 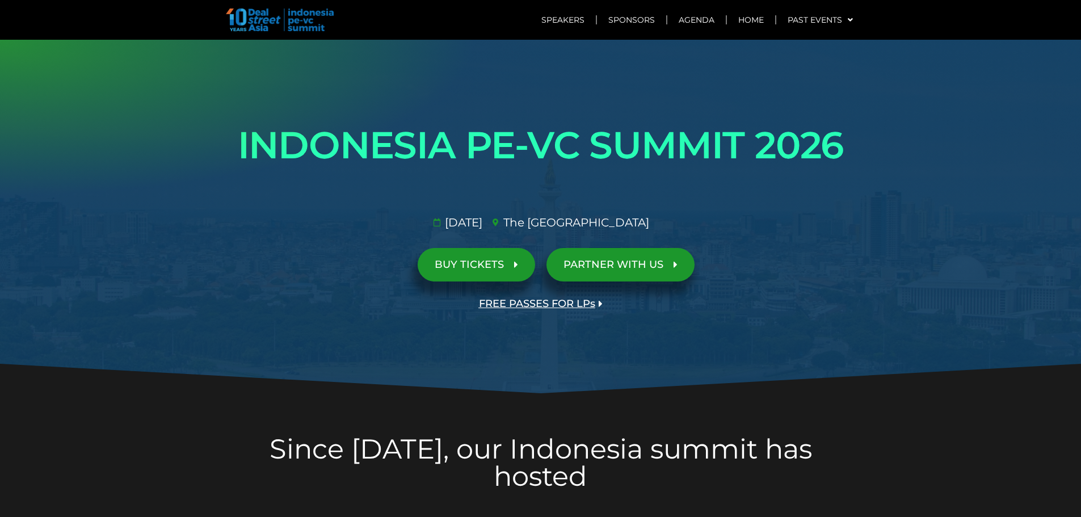 I want to click on a: FREE PASSES FOR LPs, so click(x=541, y=304).